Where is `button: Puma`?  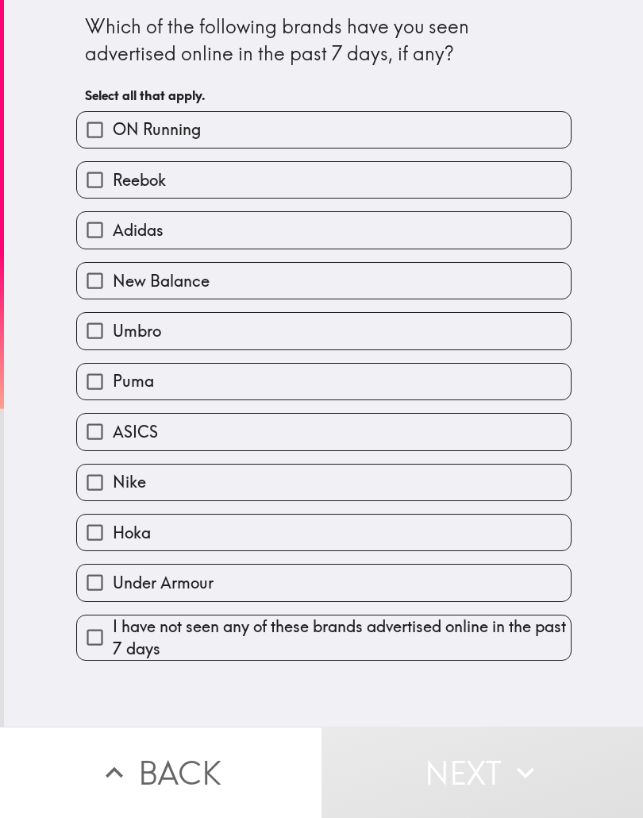
button: Puma is located at coordinates (324, 381).